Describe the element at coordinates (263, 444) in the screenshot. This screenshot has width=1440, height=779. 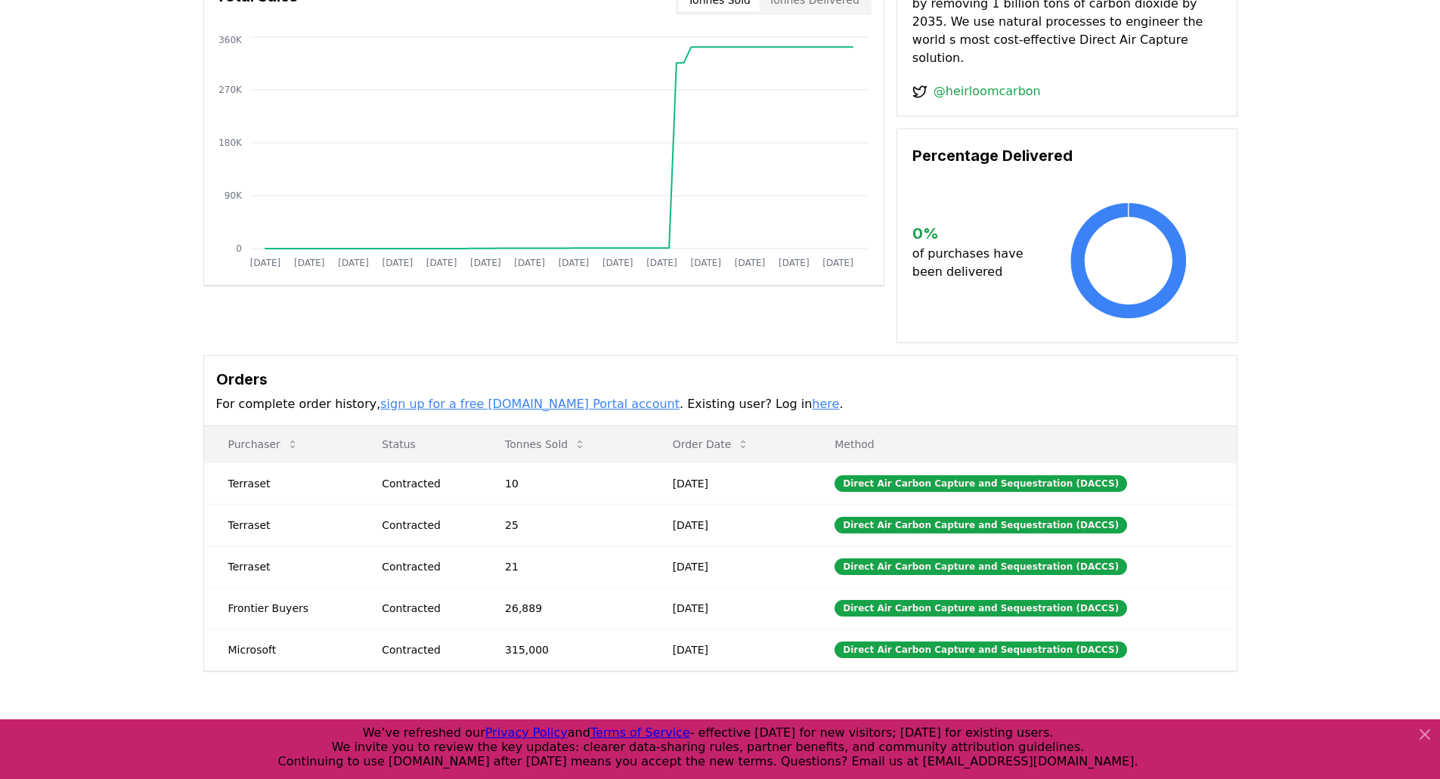
I see `button: Purchaser` at that location.